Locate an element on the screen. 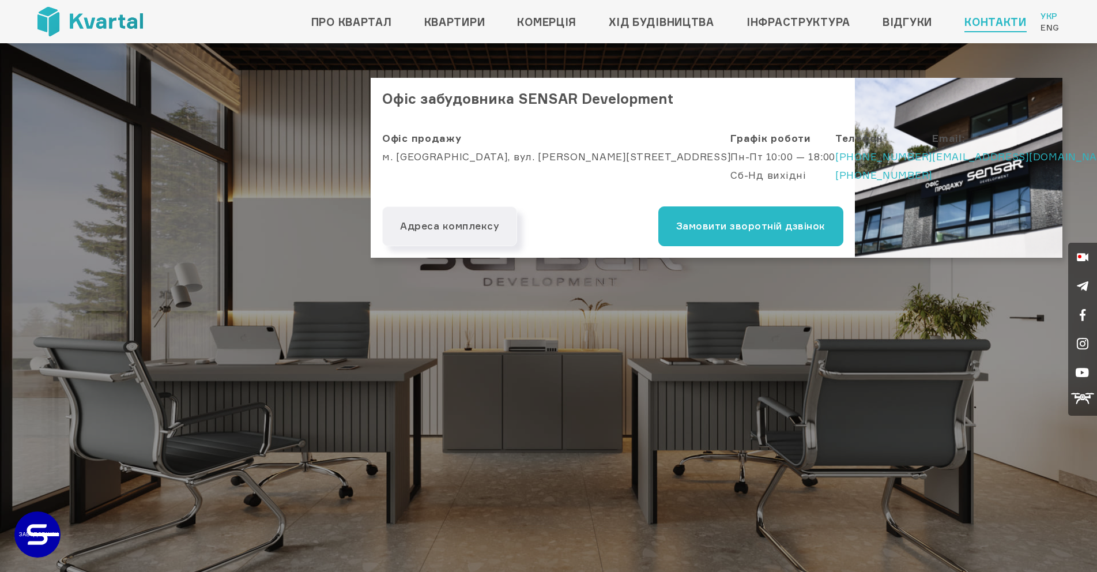  strong: Телефон is located at coordinates (859, 138).